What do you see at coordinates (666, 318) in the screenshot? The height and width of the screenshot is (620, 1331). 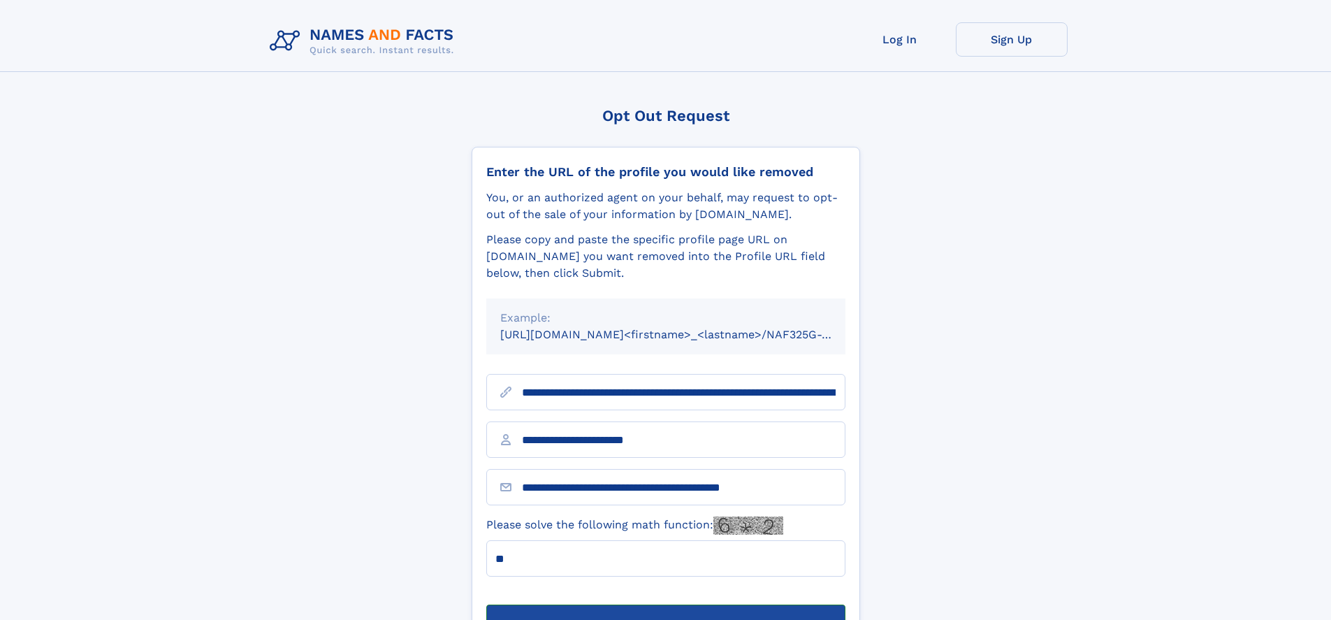 I see `div: Example:` at bounding box center [666, 318].